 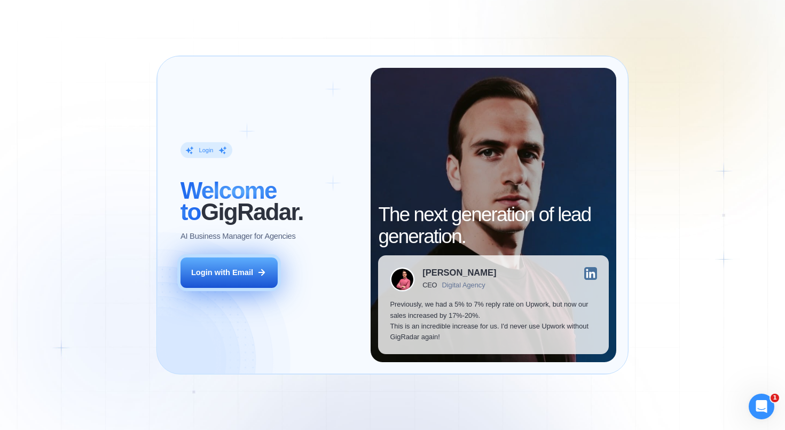 What do you see at coordinates (463, 285) in the screenshot?
I see `div: Digital Agency` at bounding box center [463, 285].